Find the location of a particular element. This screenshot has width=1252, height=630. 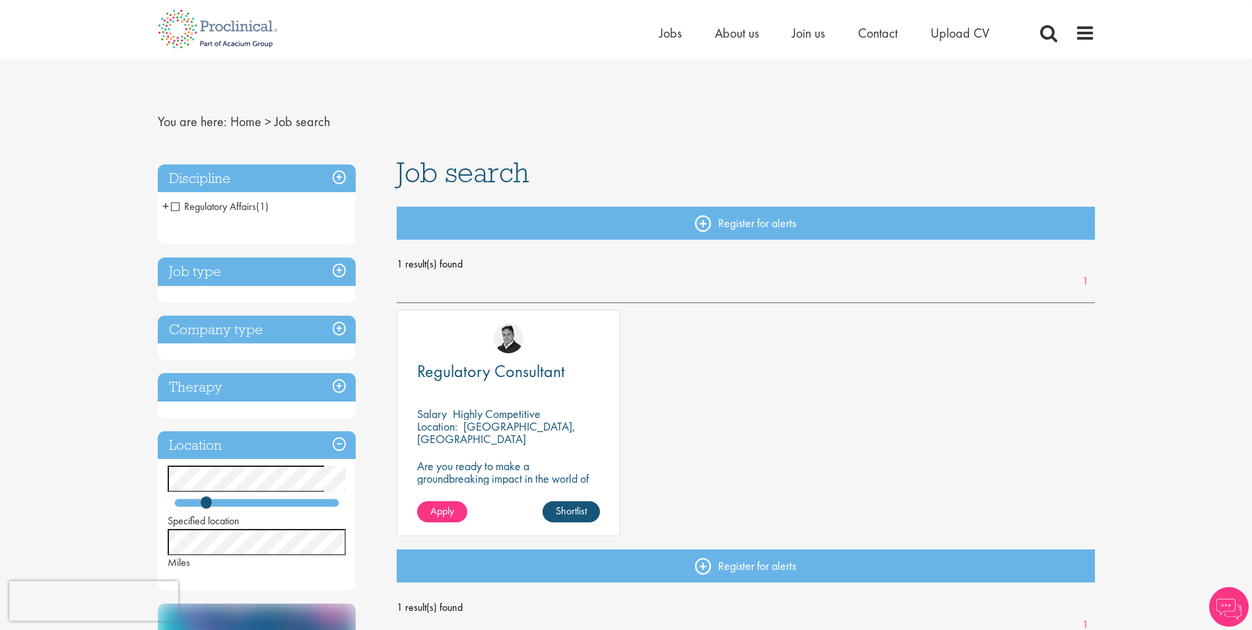

span: Join us is located at coordinates (808, 33).